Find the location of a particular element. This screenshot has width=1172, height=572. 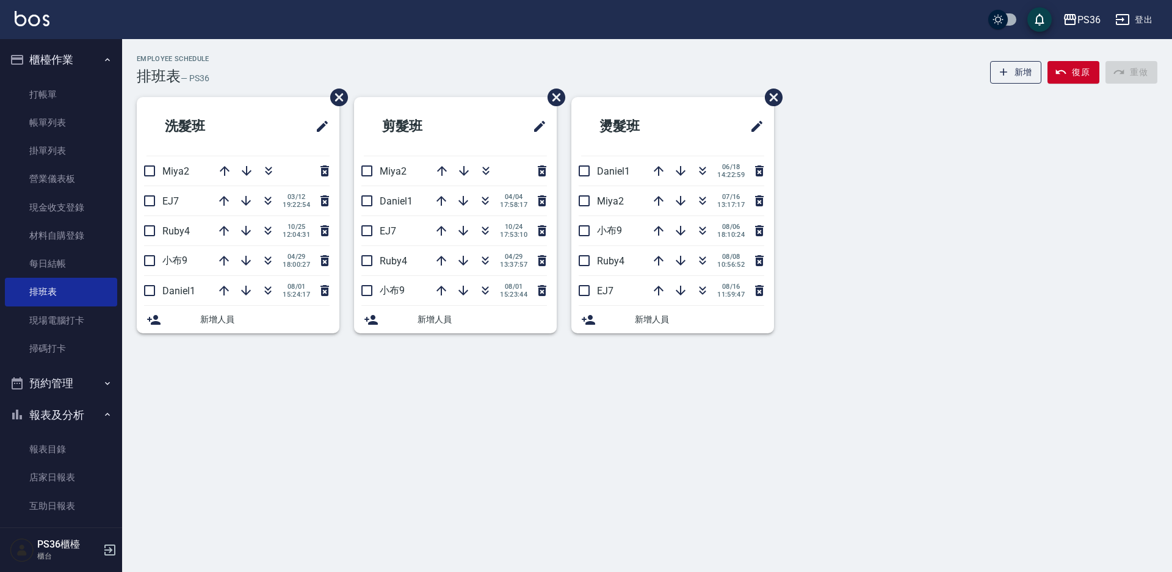

span: 12:04:31 is located at coordinates (296, 234).